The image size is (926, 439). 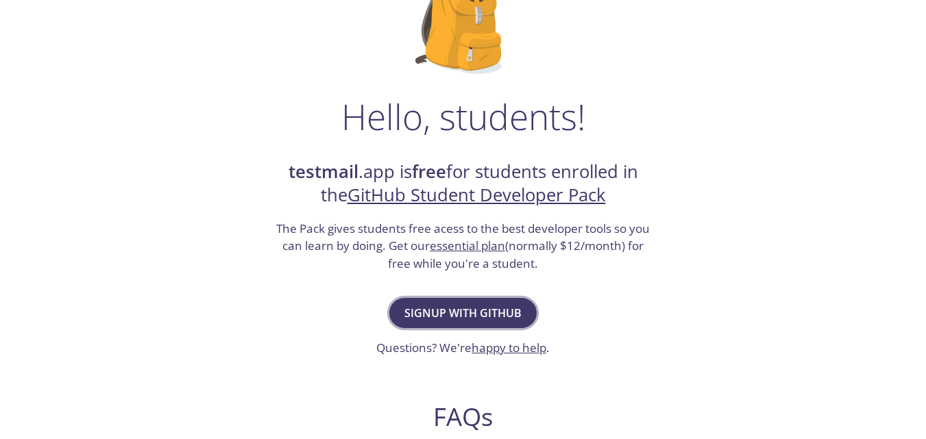 I want to click on h2: FAQs, so click(x=463, y=417).